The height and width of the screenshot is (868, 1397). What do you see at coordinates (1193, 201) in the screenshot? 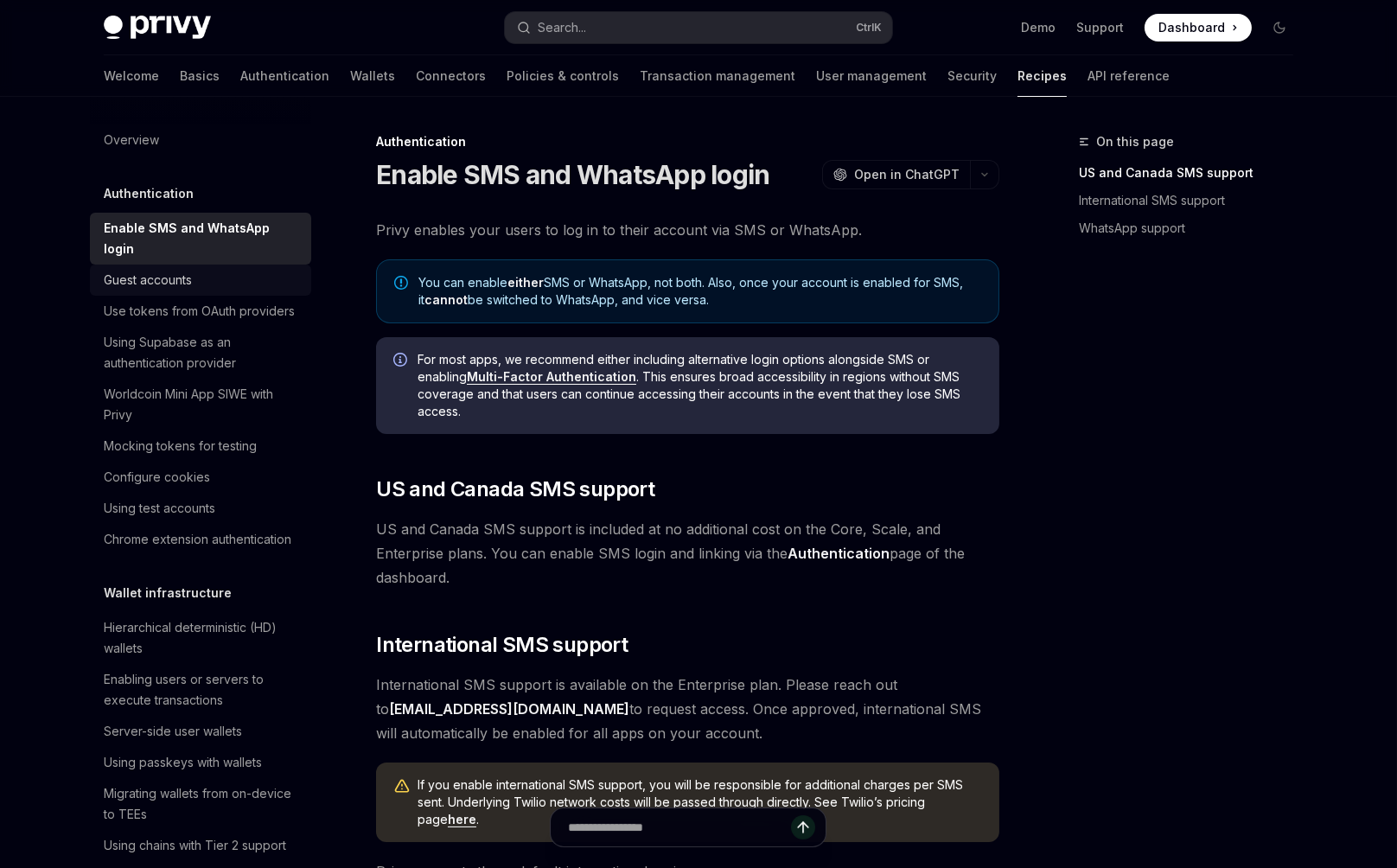
I see `a: International SMS support` at bounding box center [1193, 201].